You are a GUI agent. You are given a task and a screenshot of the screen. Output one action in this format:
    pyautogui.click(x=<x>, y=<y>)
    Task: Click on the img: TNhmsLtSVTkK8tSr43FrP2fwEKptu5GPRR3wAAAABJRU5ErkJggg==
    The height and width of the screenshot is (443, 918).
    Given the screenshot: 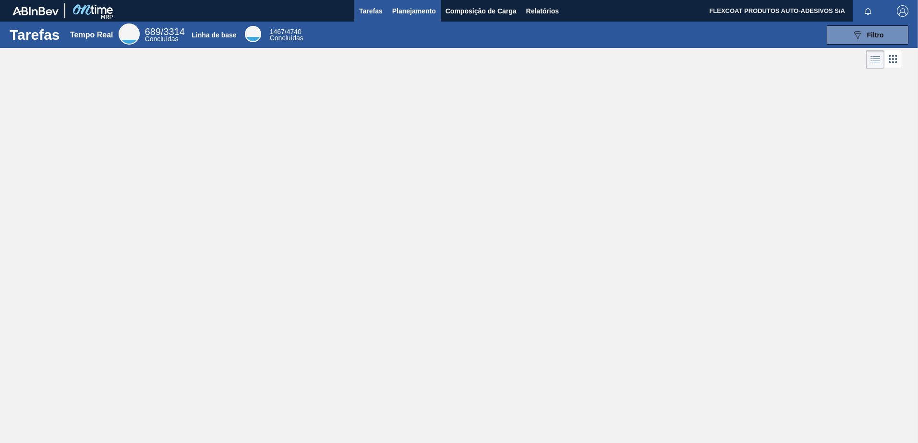 What is the action you would take?
    pyautogui.click(x=36, y=11)
    